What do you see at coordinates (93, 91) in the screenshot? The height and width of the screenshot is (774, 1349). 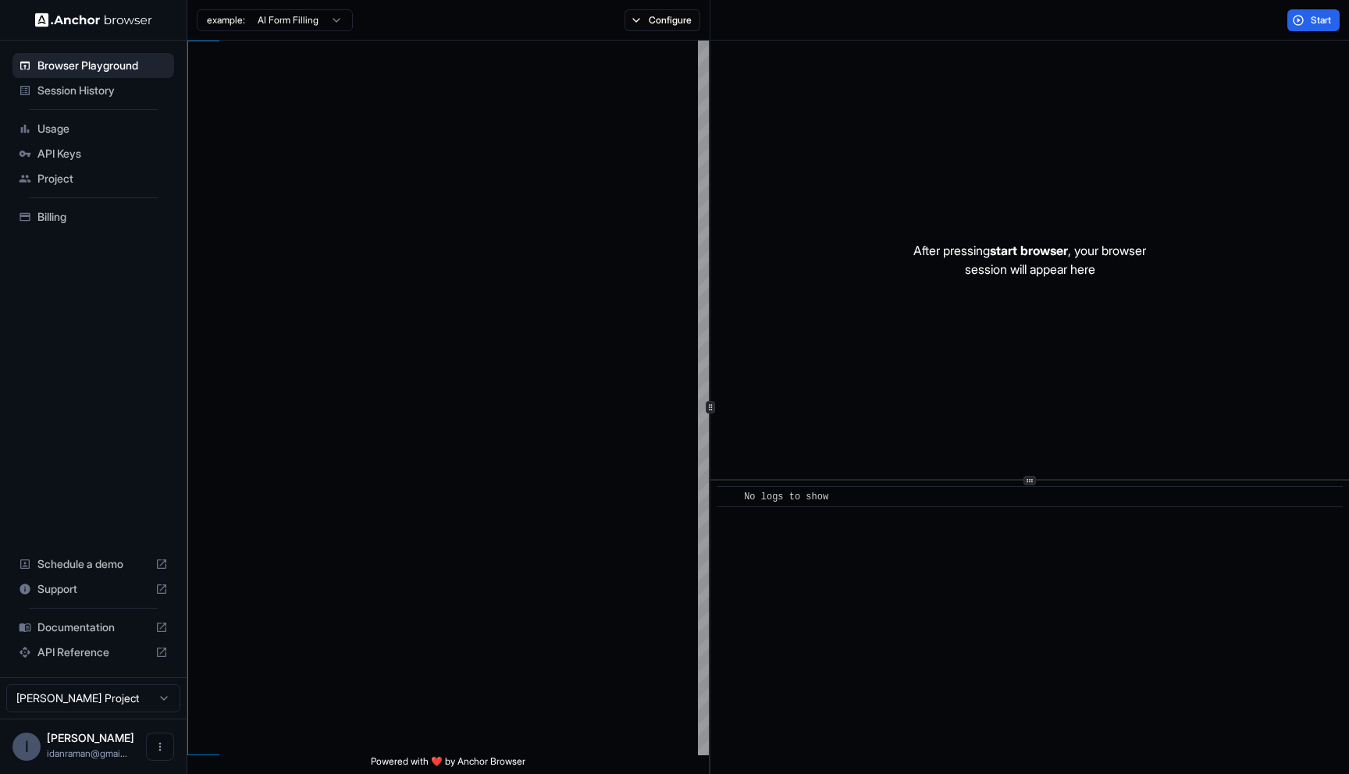 I see `div: Session History` at bounding box center [93, 91].